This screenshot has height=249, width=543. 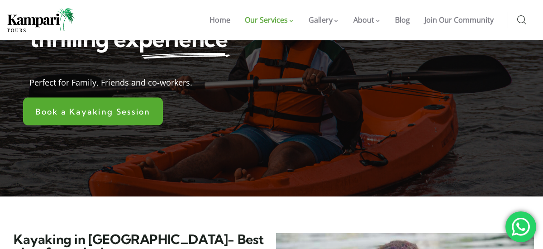 What do you see at coordinates (266, 20) in the screenshot?
I see `span: Our Services` at bounding box center [266, 20].